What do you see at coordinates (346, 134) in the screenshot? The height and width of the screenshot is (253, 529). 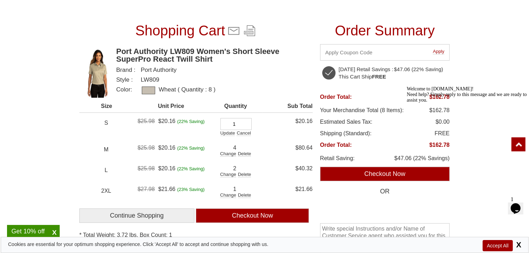 I see `span: Shipping (Standard):` at bounding box center [346, 134].